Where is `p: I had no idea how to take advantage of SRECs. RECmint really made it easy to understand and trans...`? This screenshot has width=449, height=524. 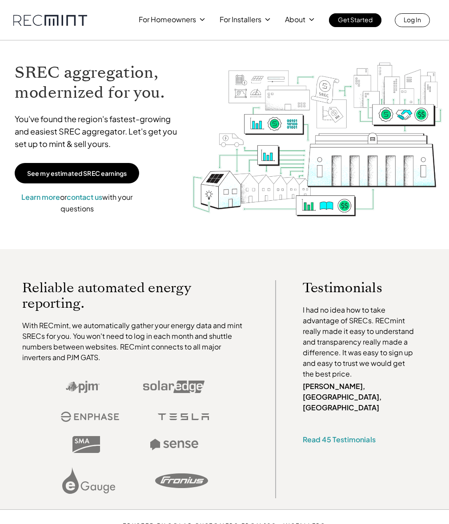
p: I had no idea how to take advantage of SRECs. RECmint really made it easy to understand and trans... is located at coordinates (359, 342).